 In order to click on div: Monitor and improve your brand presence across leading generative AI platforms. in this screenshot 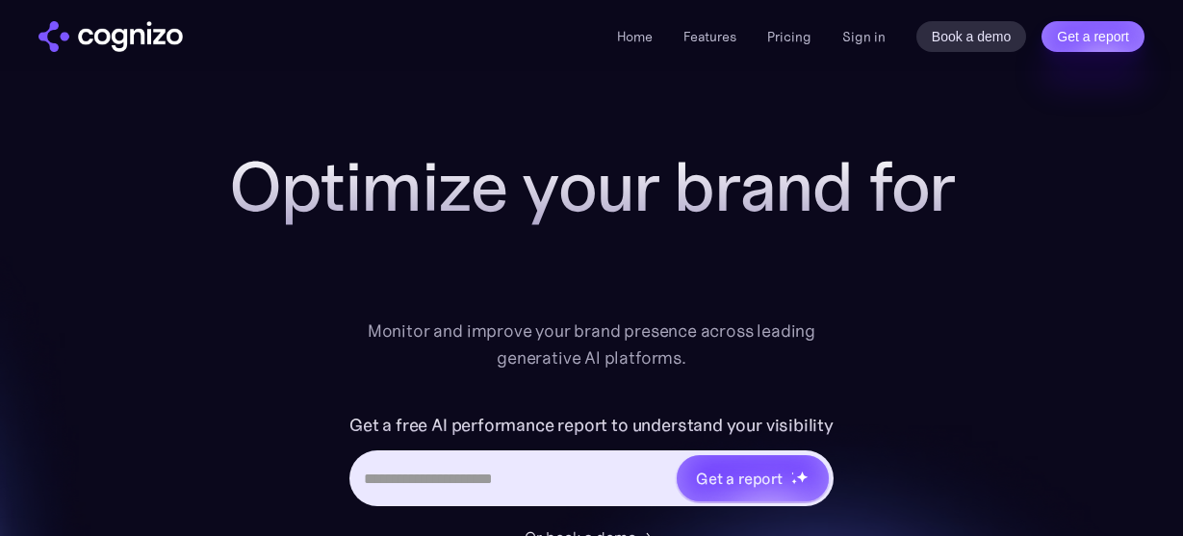, I will do `click(592, 345)`.